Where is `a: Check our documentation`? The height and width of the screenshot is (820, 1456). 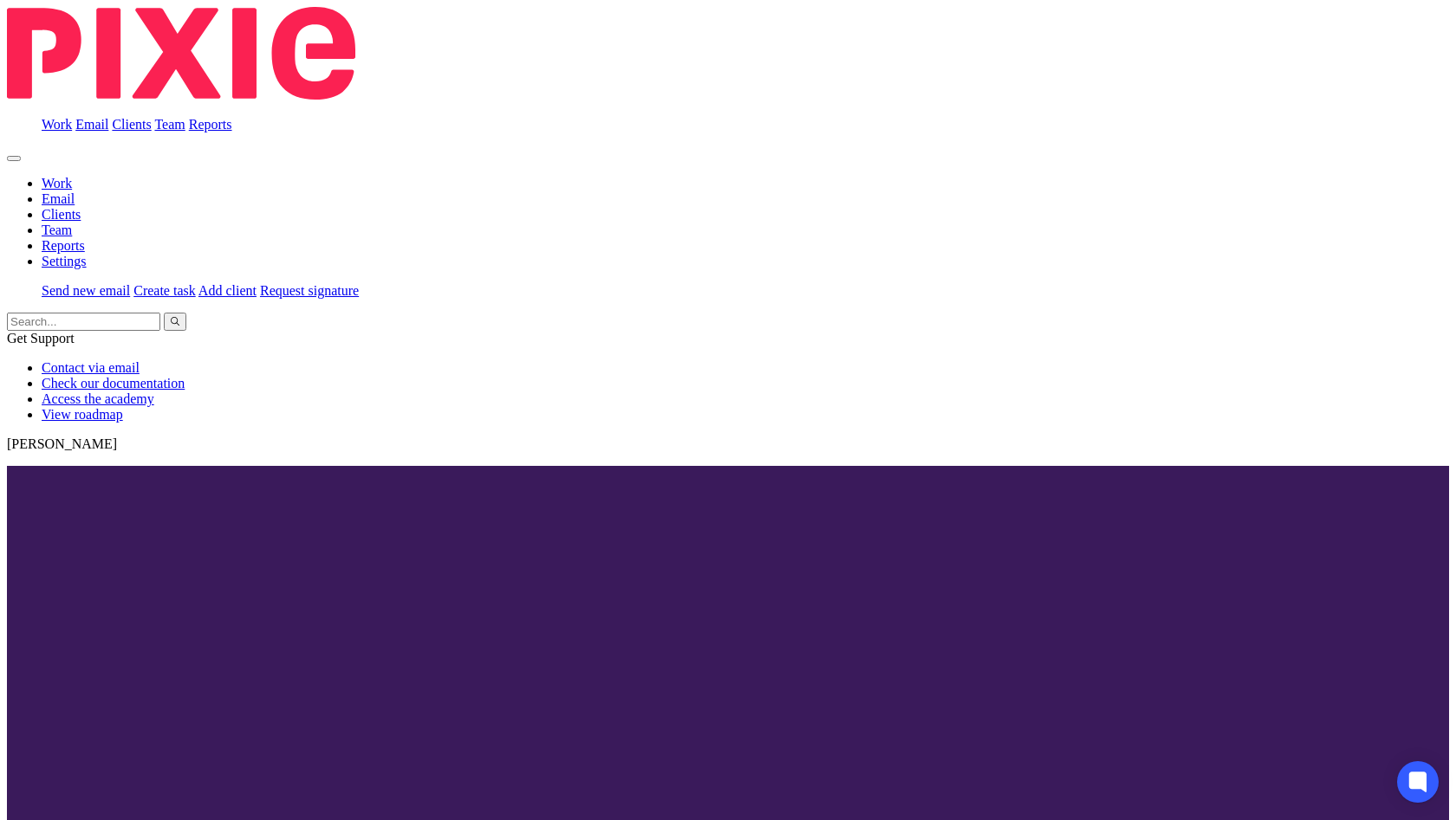 a: Check our documentation is located at coordinates (112, 383).